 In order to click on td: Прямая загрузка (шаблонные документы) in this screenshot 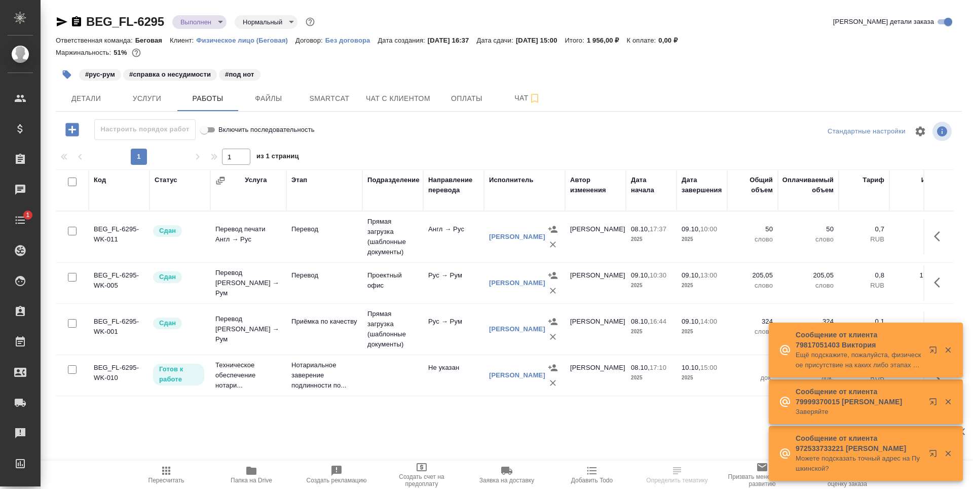, I will do `click(393, 237)`.